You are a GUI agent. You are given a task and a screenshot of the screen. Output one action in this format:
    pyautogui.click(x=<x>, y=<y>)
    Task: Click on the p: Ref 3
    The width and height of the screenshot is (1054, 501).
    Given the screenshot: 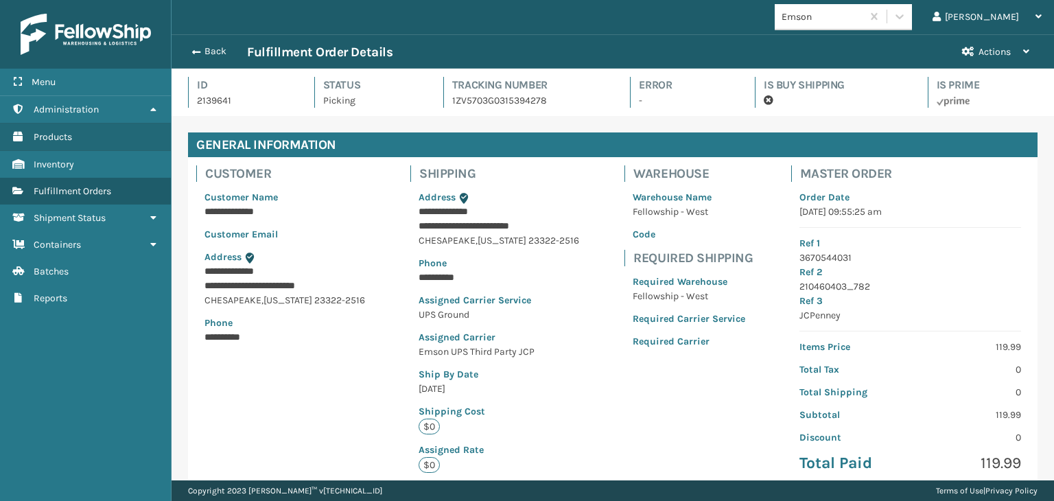 What is the action you would take?
    pyautogui.click(x=910, y=301)
    